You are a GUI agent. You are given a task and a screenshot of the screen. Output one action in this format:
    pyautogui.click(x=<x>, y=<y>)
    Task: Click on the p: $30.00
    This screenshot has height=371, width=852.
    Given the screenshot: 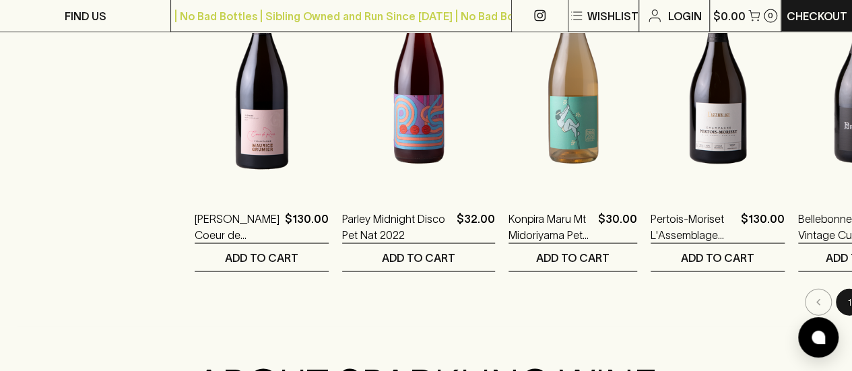 What is the action you would take?
    pyautogui.click(x=618, y=227)
    